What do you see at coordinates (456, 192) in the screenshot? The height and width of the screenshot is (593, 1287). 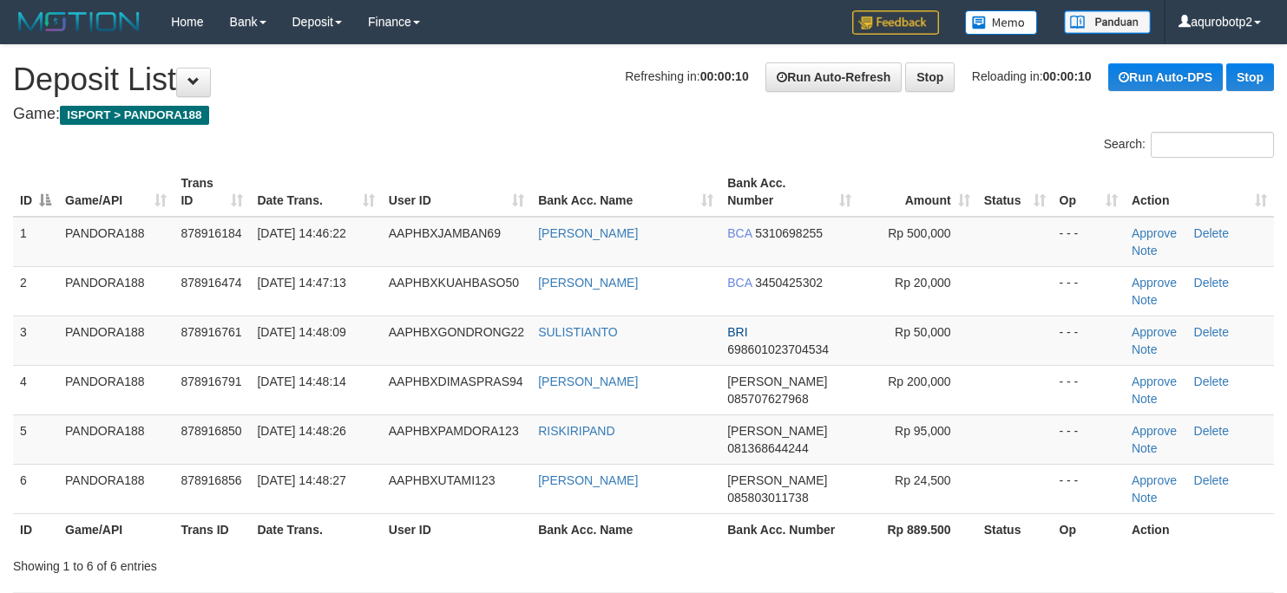 I see `th: User ID: activate to sort column ascending` at bounding box center [456, 192].